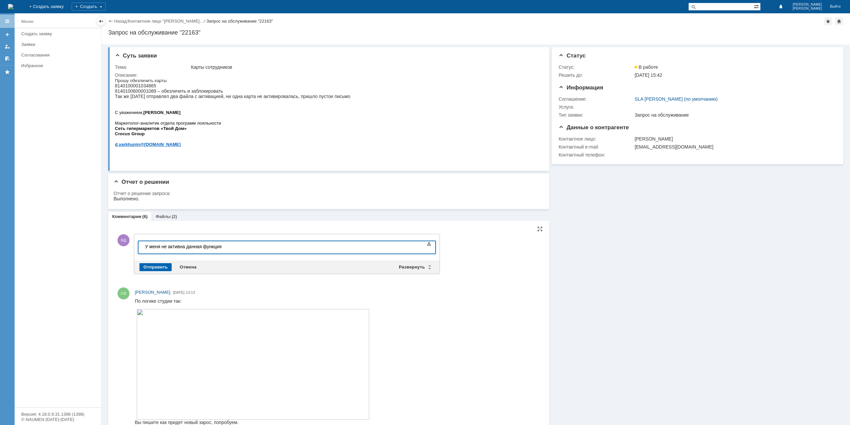 The width and height of the screenshot is (850, 425). Describe the element at coordinates (757, 6) in the screenshot. I see `span: Расширенный поиск` at that location.